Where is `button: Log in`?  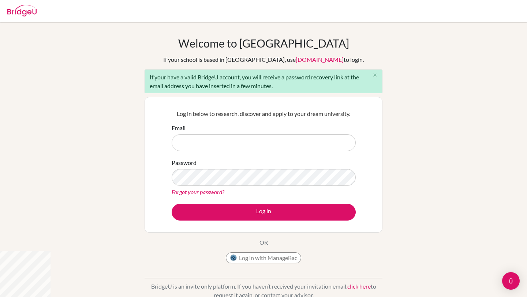 button: Log in is located at coordinates (263, 212).